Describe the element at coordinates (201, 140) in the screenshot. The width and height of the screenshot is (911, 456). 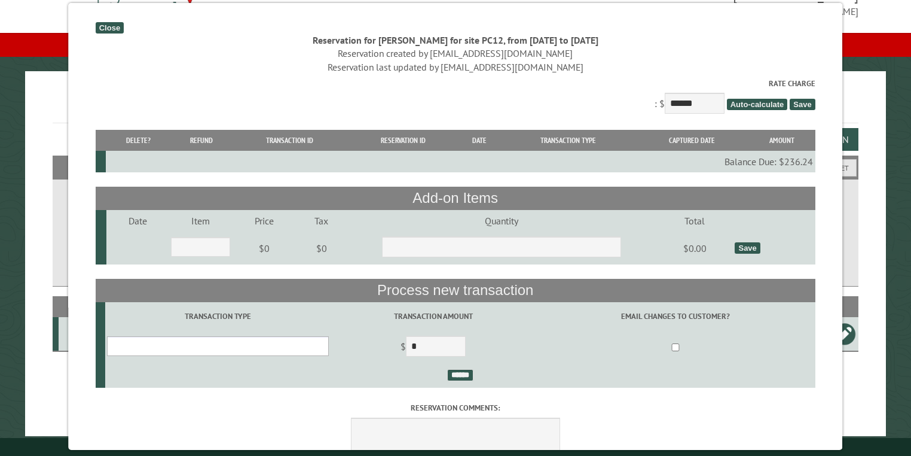
I see `th: Refund` at that location.